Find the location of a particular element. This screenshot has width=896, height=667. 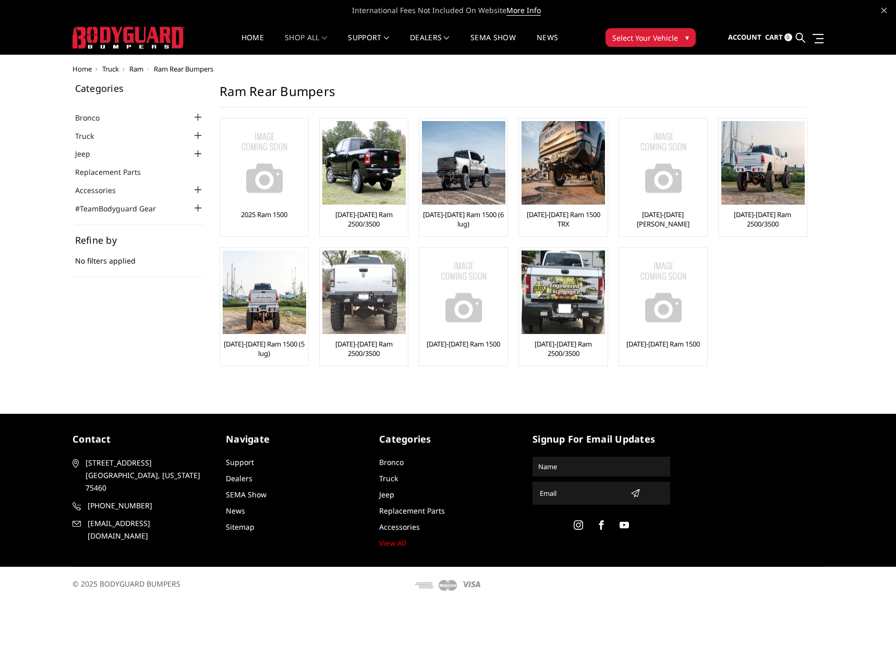

a: View All is located at coordinates (393, 543).